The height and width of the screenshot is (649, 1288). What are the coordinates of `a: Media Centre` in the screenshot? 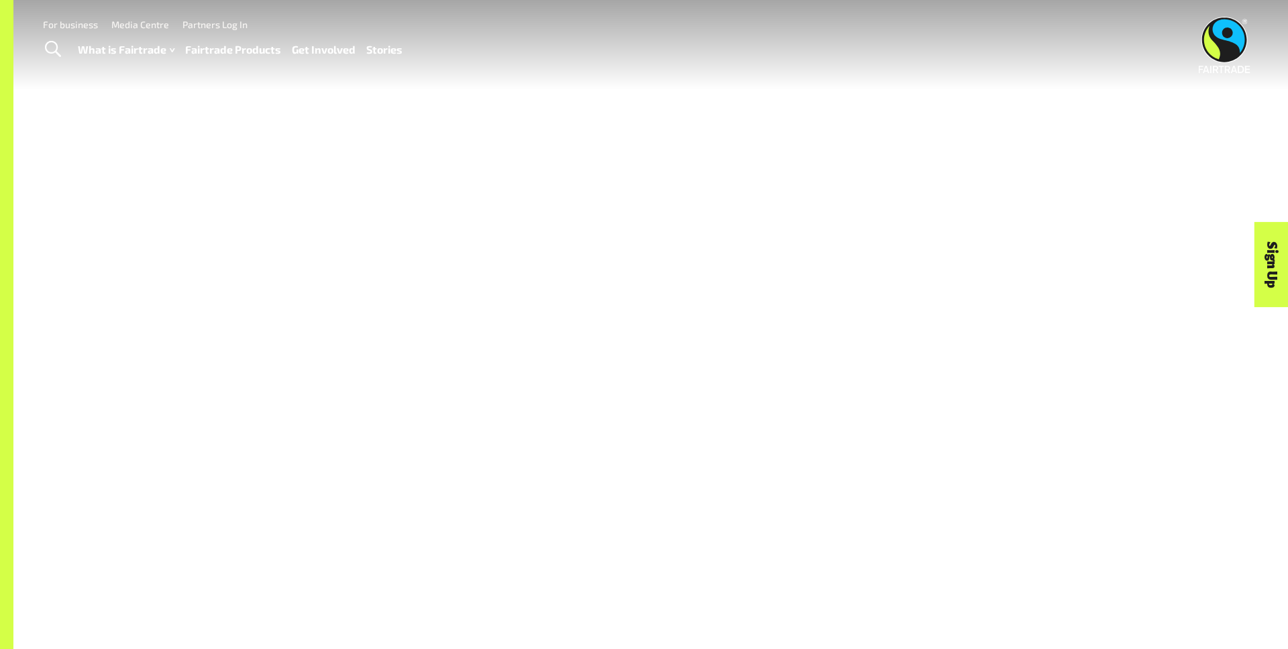 It's located at (140, 24).